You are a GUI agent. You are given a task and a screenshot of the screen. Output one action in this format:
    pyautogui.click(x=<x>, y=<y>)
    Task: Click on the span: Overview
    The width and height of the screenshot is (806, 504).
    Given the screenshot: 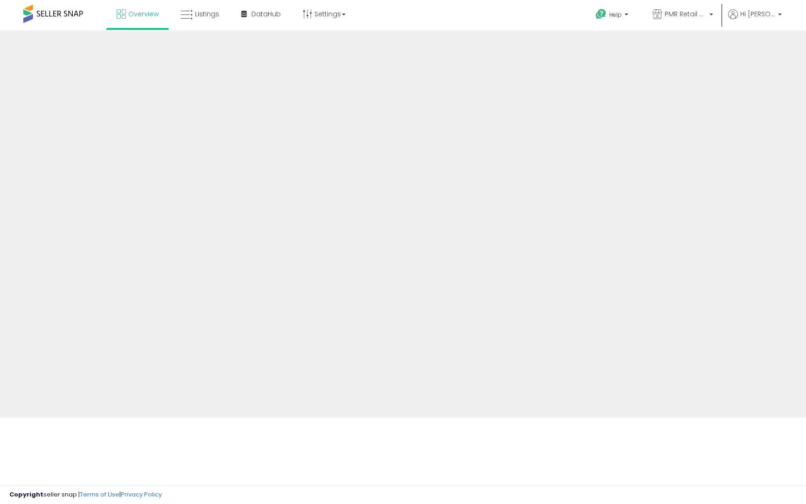 What is the action you would take?
    pyautogui.click(x=143, y=14)
    